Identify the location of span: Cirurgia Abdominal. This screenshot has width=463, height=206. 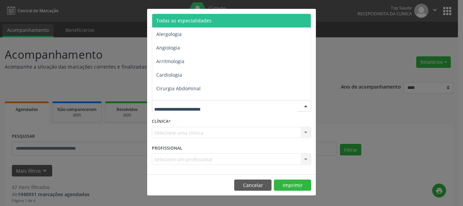
(178, 88).